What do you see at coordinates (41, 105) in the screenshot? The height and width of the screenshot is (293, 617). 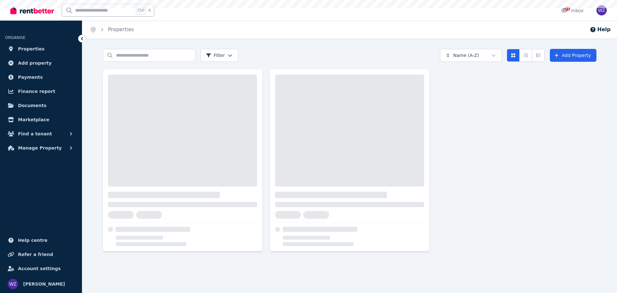 I see `a: Documents` at bounding box center [41, 105].